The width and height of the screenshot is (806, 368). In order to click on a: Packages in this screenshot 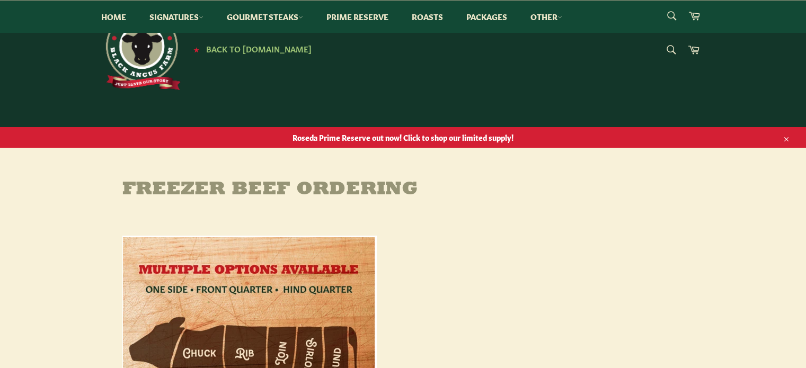, I will do `click(486, 16)`.